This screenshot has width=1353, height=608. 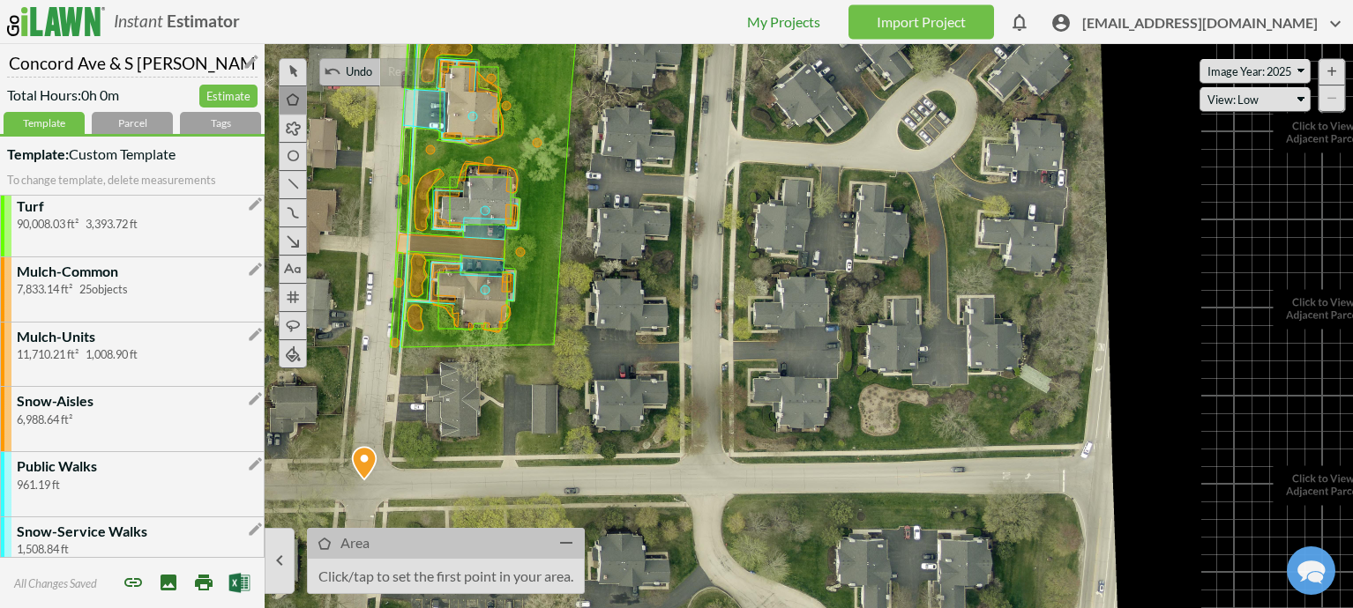 What do you see at coordinates (48, 289) in the screenshot?
I see `span: 7,833.14 ft²` at bounding box center [48, 289].